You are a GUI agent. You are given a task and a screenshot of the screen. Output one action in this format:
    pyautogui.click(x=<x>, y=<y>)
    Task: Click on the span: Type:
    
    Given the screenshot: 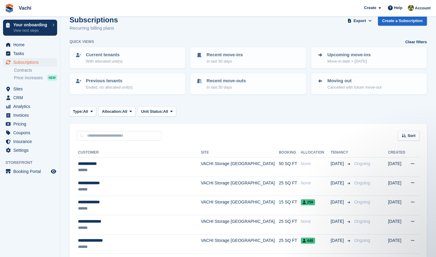 What is the action you would take?
    pyautogui.click(x=78, y=112)
    